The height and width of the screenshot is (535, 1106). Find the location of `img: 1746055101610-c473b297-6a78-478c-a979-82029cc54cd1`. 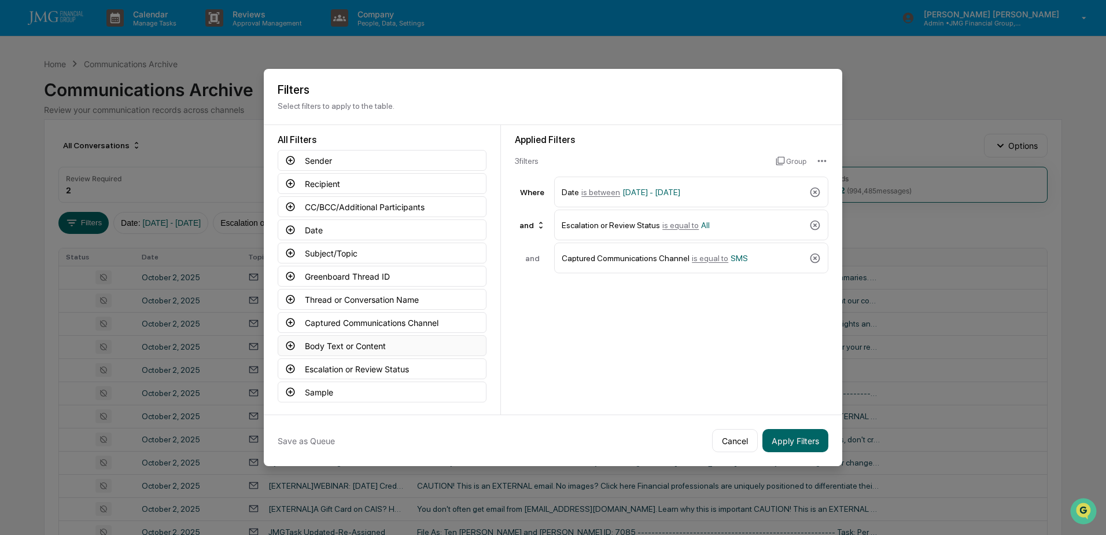

img: 1746055101610-c473b297-6a78-478c-a979-82029cc54cd1 is located at coordinates (22, 99).